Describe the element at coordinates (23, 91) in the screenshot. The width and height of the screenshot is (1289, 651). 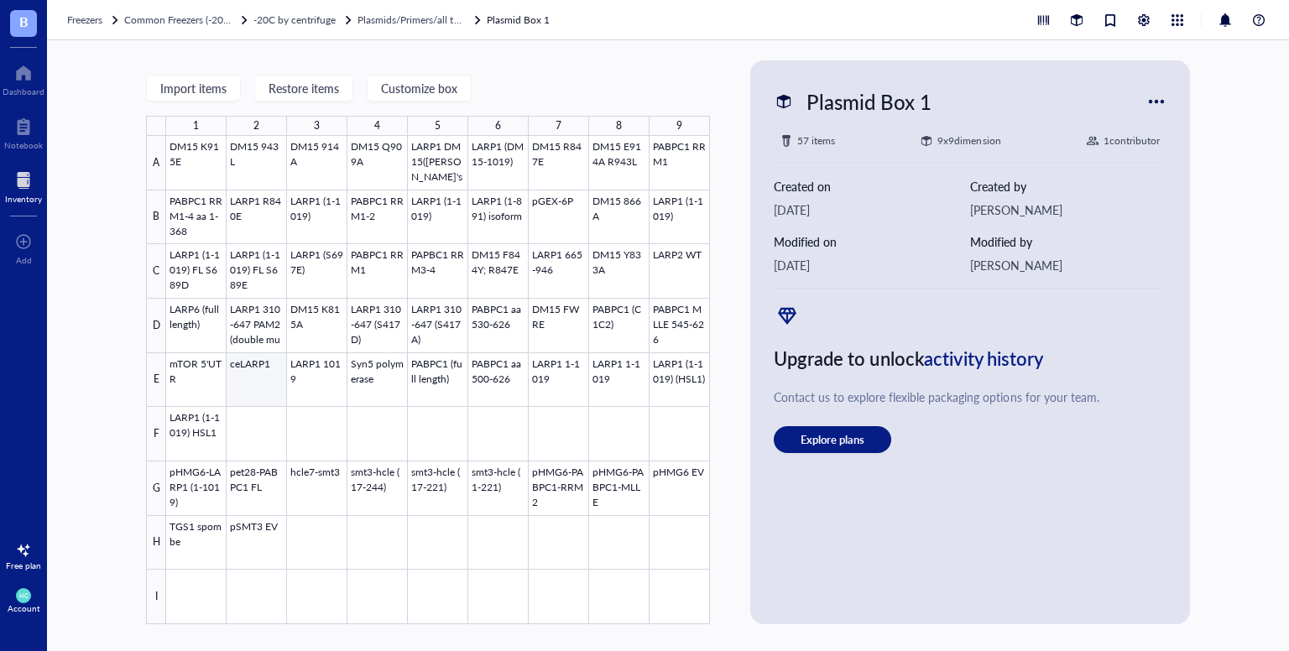
I see `div: Dashboard` at that location.